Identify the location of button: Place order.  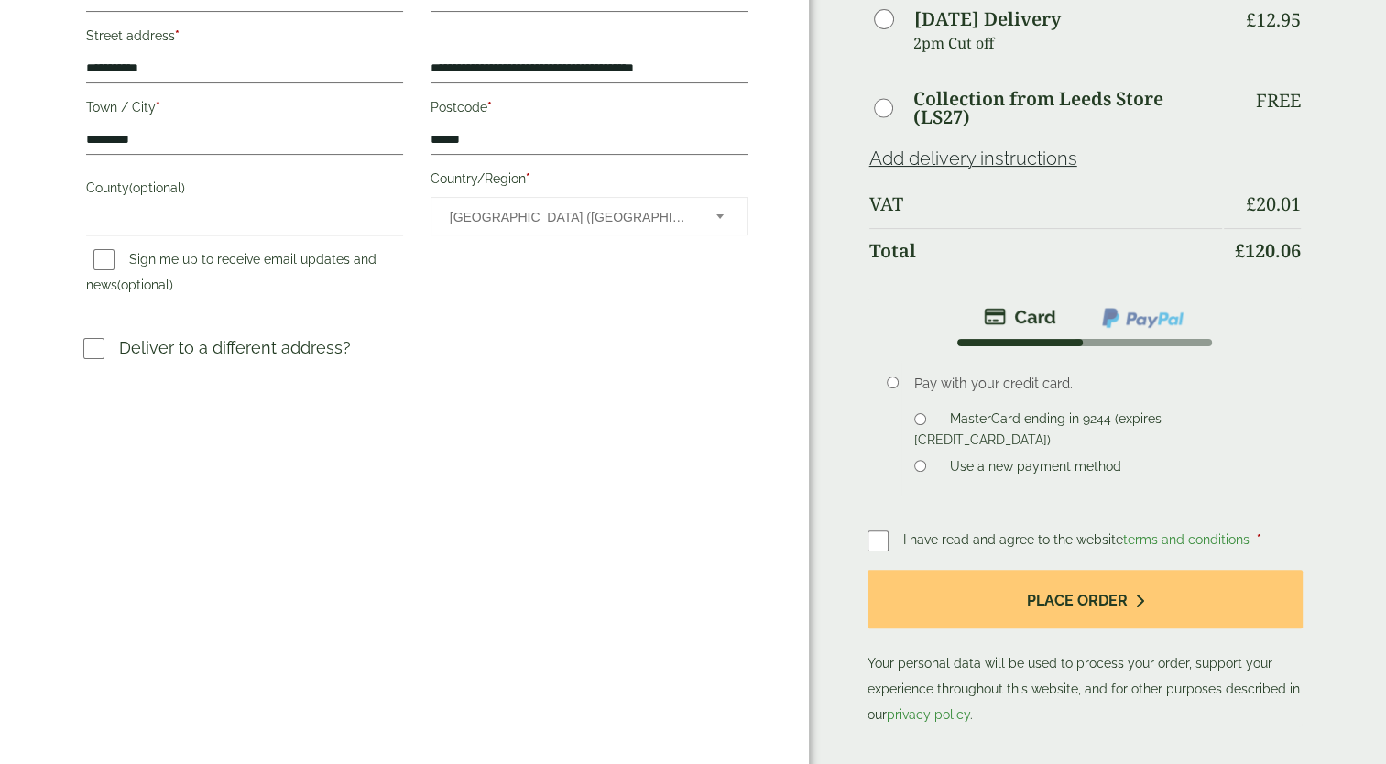
(1086, 599).